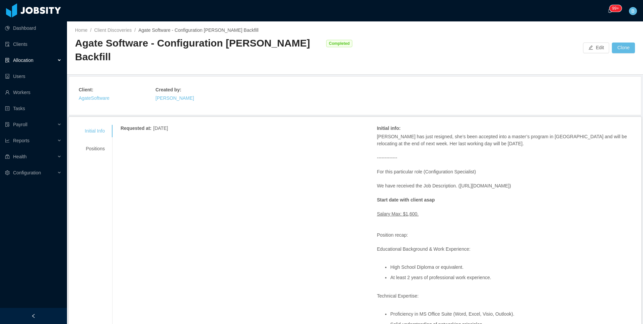 The image size is (643, 324). What do you see at coordinates (33, 92) in the screenshot?
I see `a: icon: userWorkers` at bounding box center [33, 92].